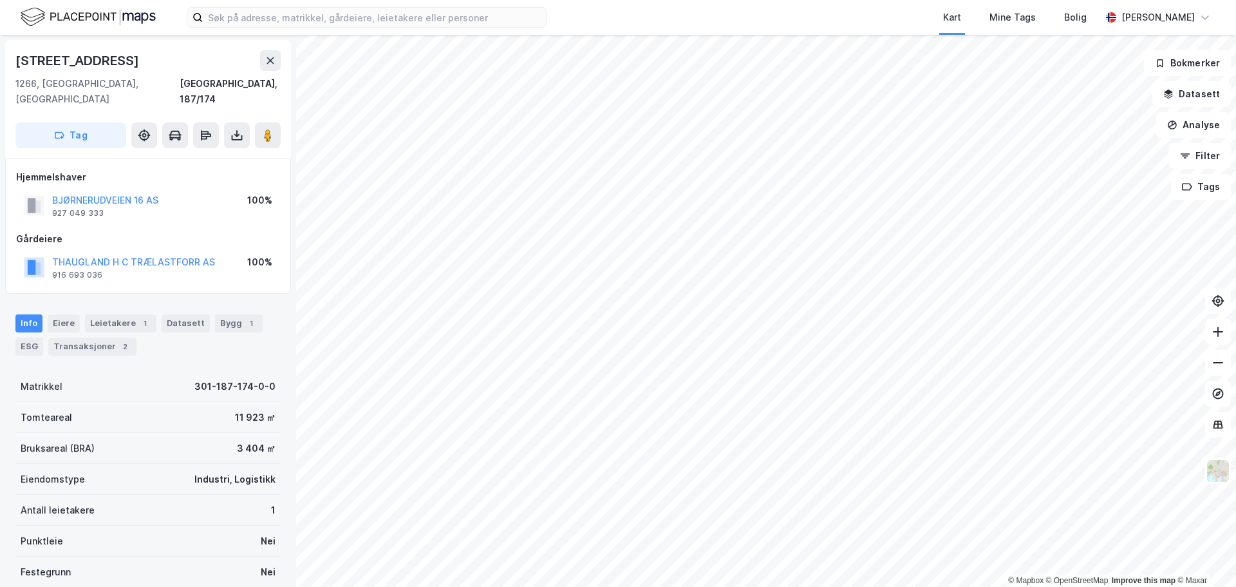 The image size is (1236, 587). What do you see at coordinates (1192, 94) in the screenshot?
I see `button: Datasett` at bounding box center [1192, 94].